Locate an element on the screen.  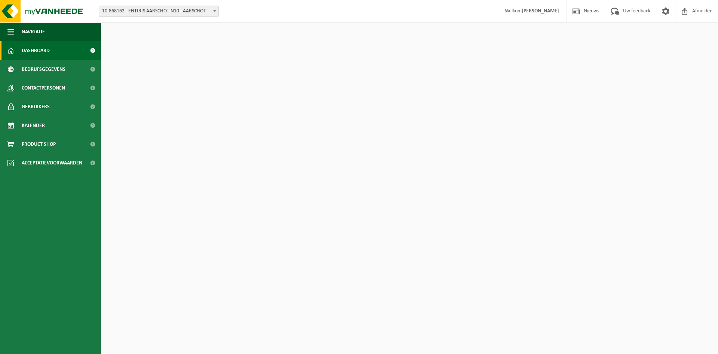
span: Bedrijfsgegevens is located at coordinates (43, 69).